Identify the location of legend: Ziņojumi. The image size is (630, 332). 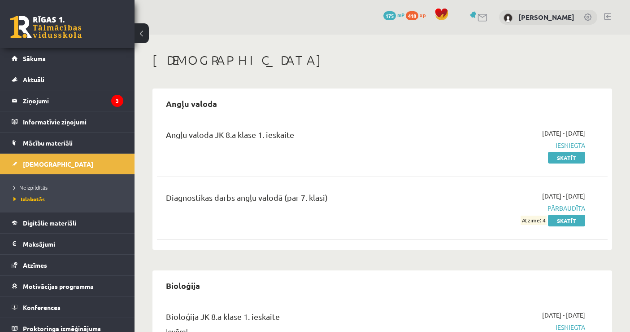
(73, 101).